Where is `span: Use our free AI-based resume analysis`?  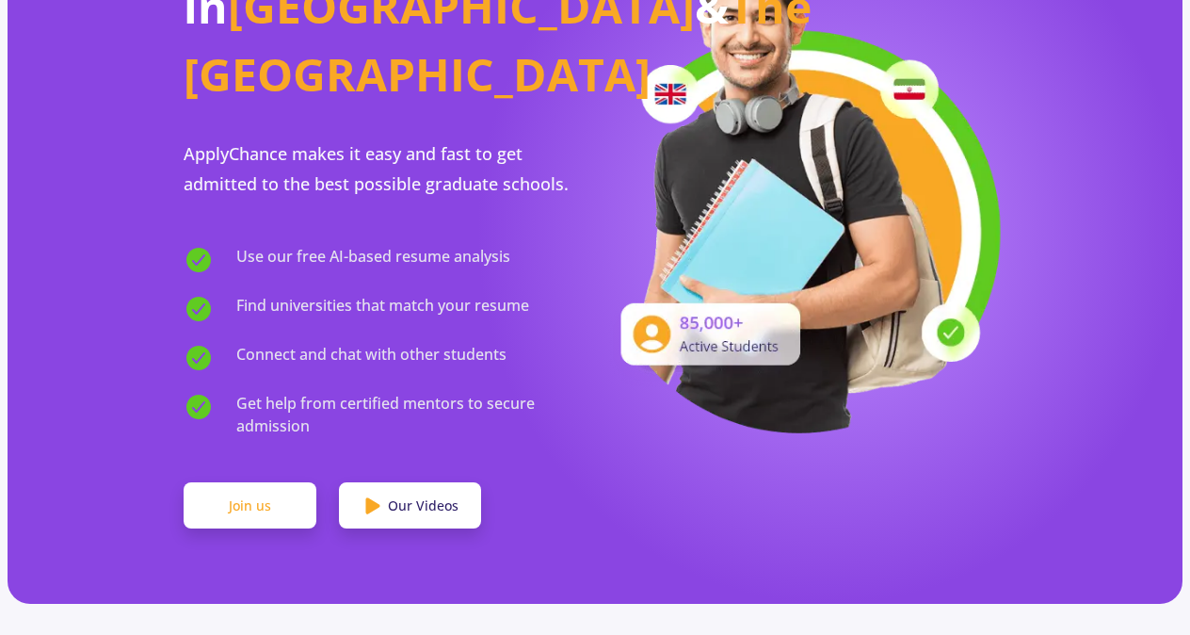
span: Use our free AI-based resume analysis is located at coordinates (373, 260).